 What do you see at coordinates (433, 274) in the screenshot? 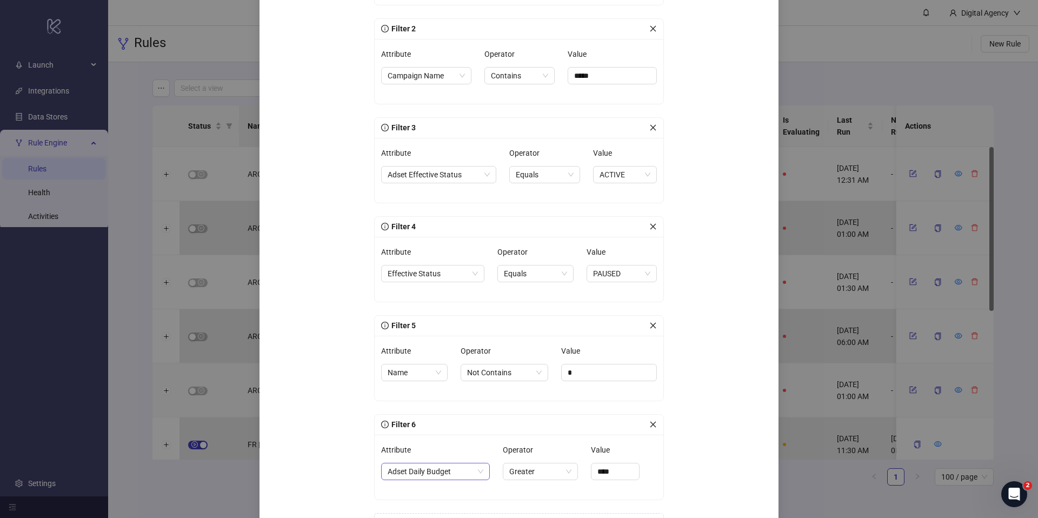
I see `span: Effective Status` at bounding box center [433, 274].